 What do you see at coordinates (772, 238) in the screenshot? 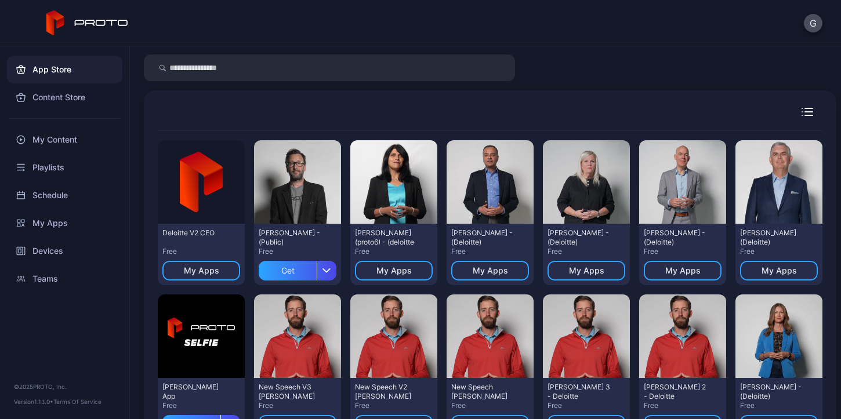
I see `div: Jason G - (Deloitte)` at bounding box center [772, 238].